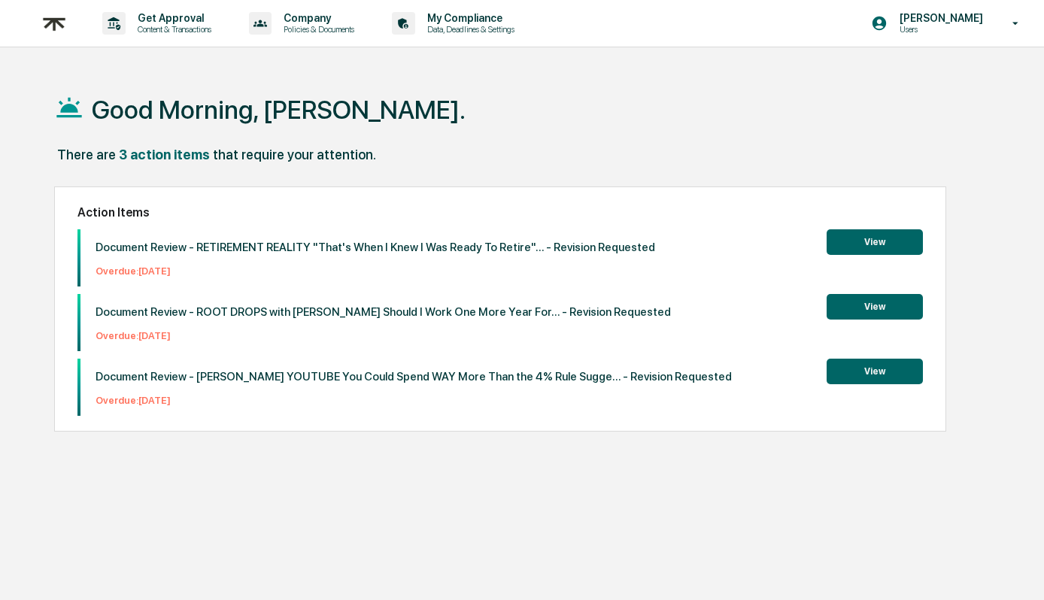 Image resolution: width=1044 pixels, height=600 pixels. Describe the element at coordinates (172, 29) in the screenshot. I see `p: Content & Transactions` at that location.